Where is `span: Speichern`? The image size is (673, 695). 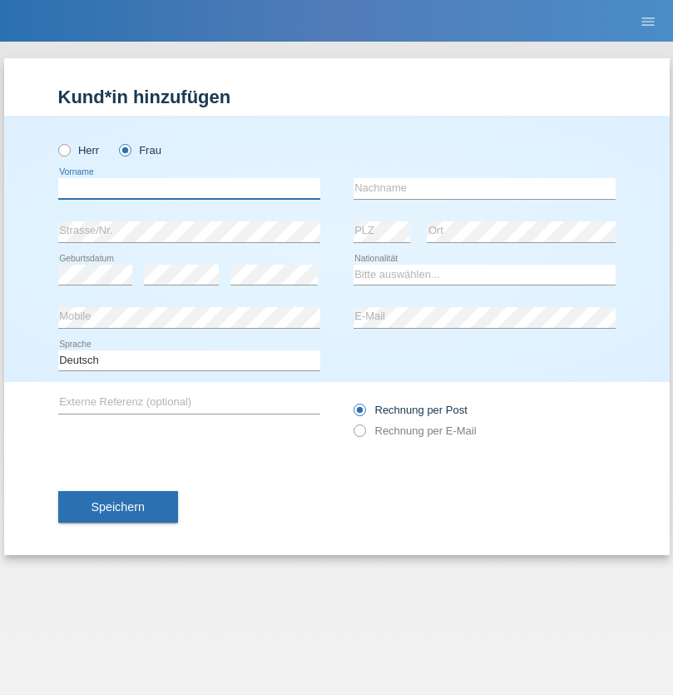
span: Speichern is located at coordinates (118, 507).